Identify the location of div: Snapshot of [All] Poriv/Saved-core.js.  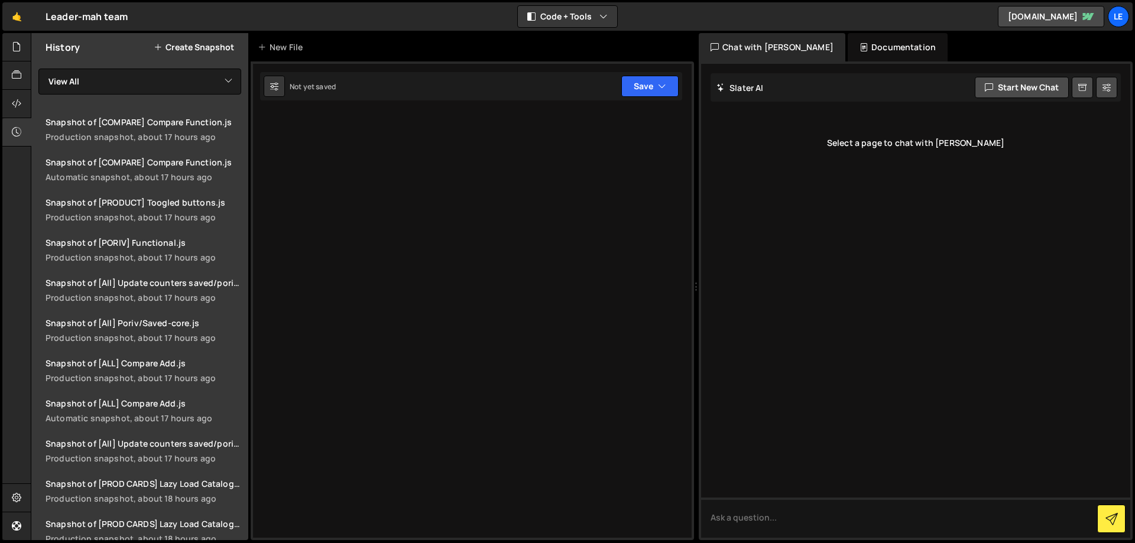
(143, 323).